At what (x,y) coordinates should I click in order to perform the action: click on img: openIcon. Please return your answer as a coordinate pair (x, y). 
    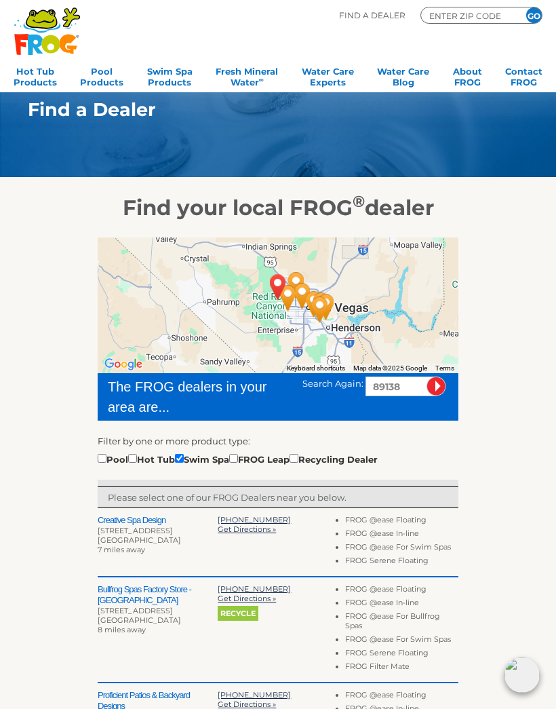
    Looking at the image, I should click on (522, 675).